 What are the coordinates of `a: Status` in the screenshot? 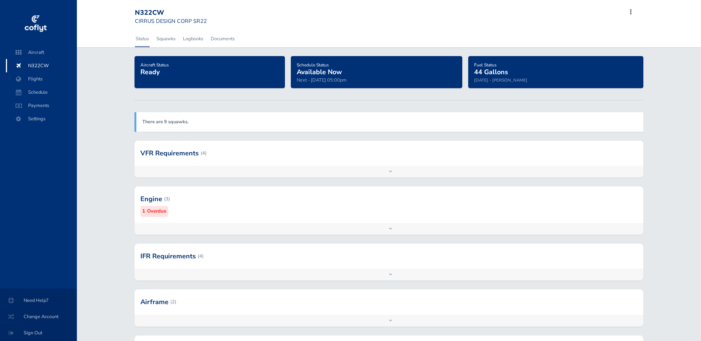 It's located at (142, 39).